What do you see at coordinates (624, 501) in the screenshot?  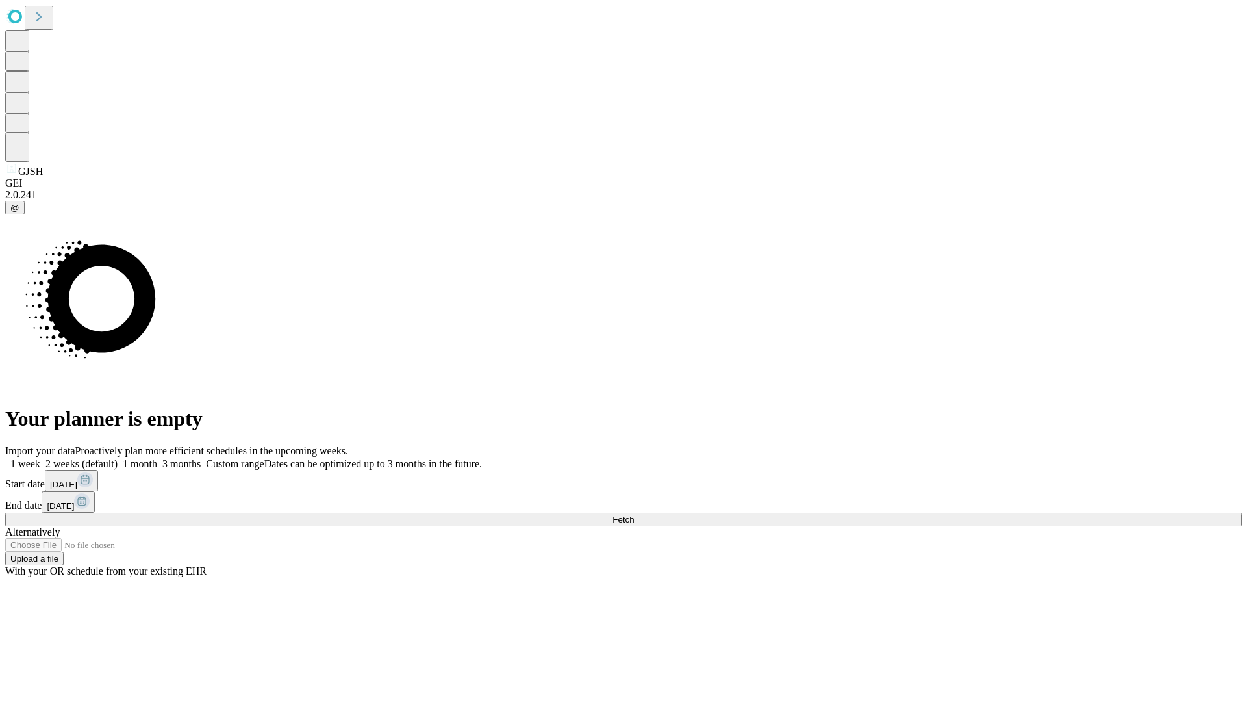 I see `div: End date` at bounding box center [624, 501].